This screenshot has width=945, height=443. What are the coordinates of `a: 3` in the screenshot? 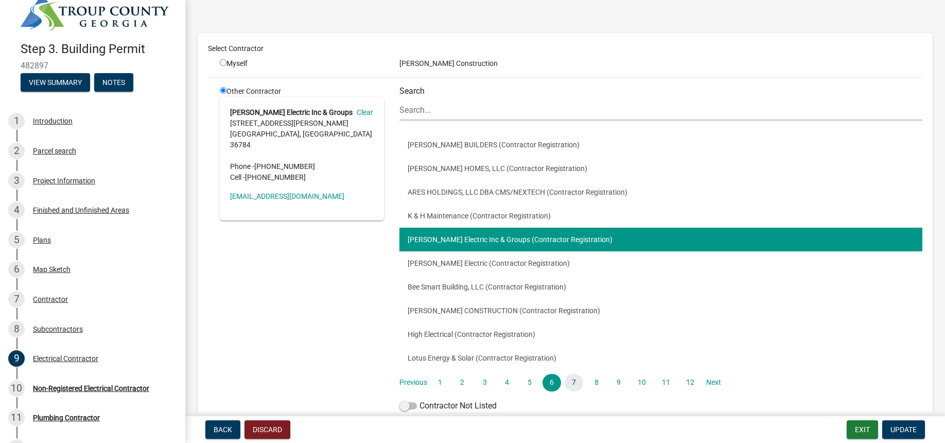 It's located at (485, 382).